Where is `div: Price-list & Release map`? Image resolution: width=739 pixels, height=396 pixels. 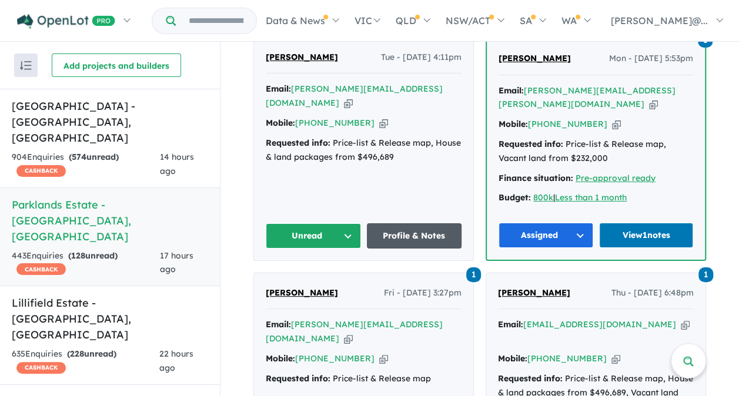 div: Price-list & Release map is located at coordinates (363, 379).